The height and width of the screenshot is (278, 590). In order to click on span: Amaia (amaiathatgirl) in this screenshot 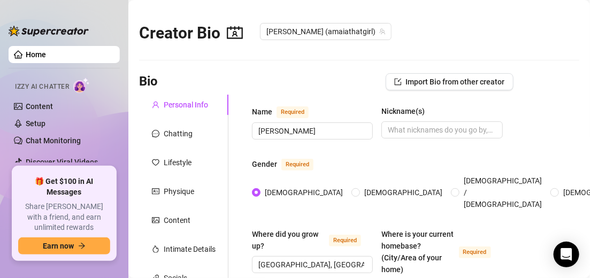, I will do `click(326, 32)`.